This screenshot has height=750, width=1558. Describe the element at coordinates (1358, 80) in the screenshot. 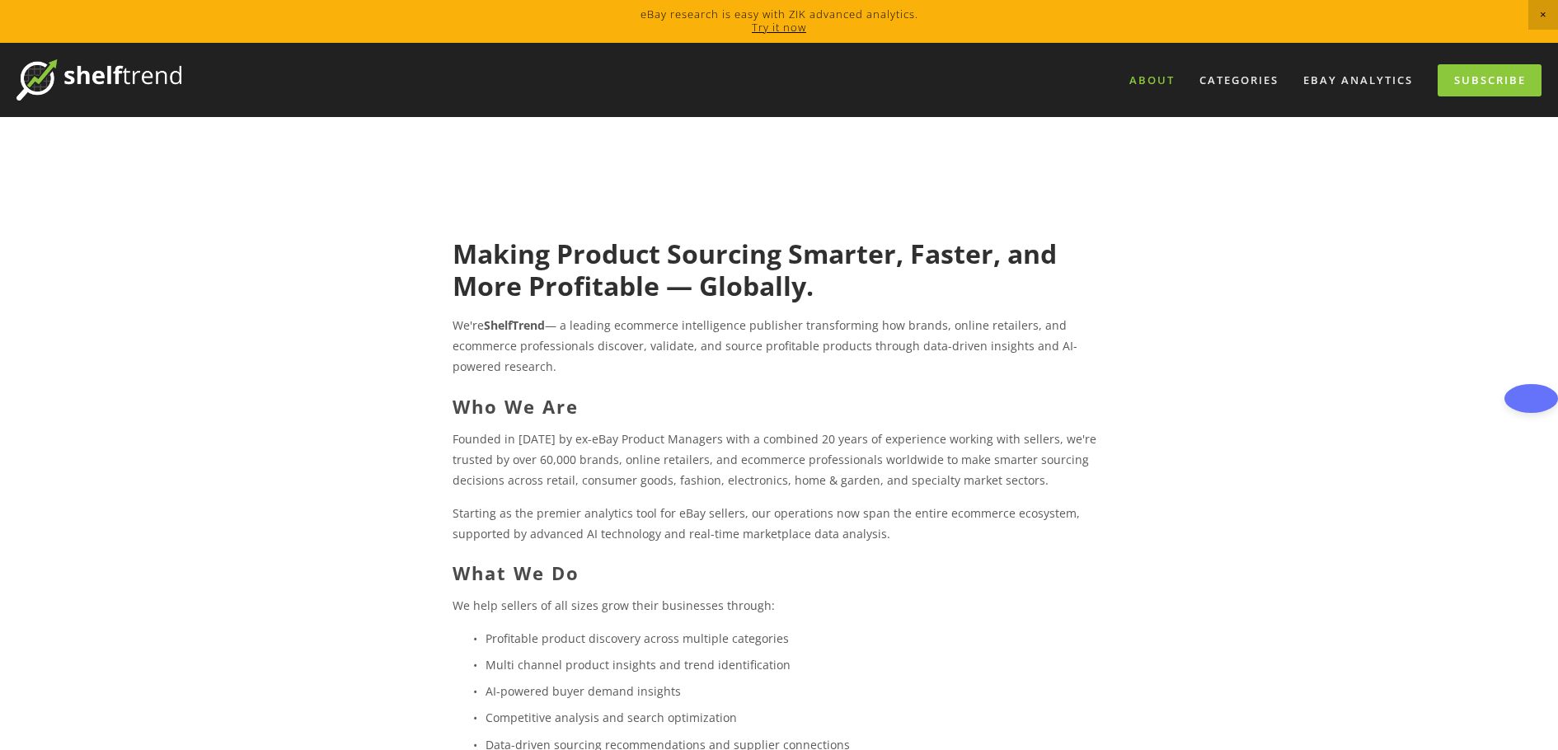

I see `a: eBay Analytics` at that location.